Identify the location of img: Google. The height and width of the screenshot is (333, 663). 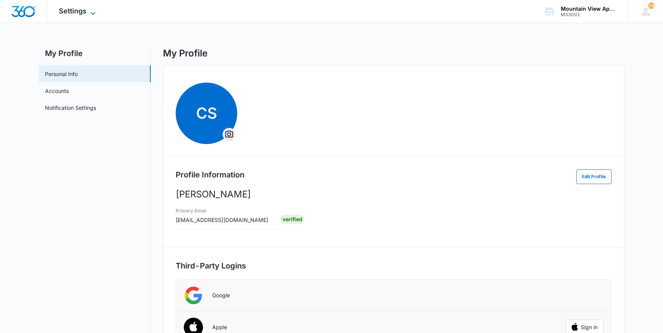
(193, 296).